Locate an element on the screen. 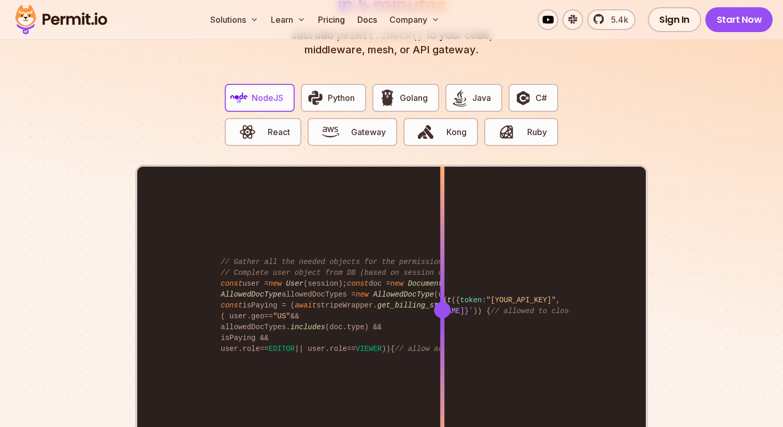  img: Python is located at coordinates (315, 98).